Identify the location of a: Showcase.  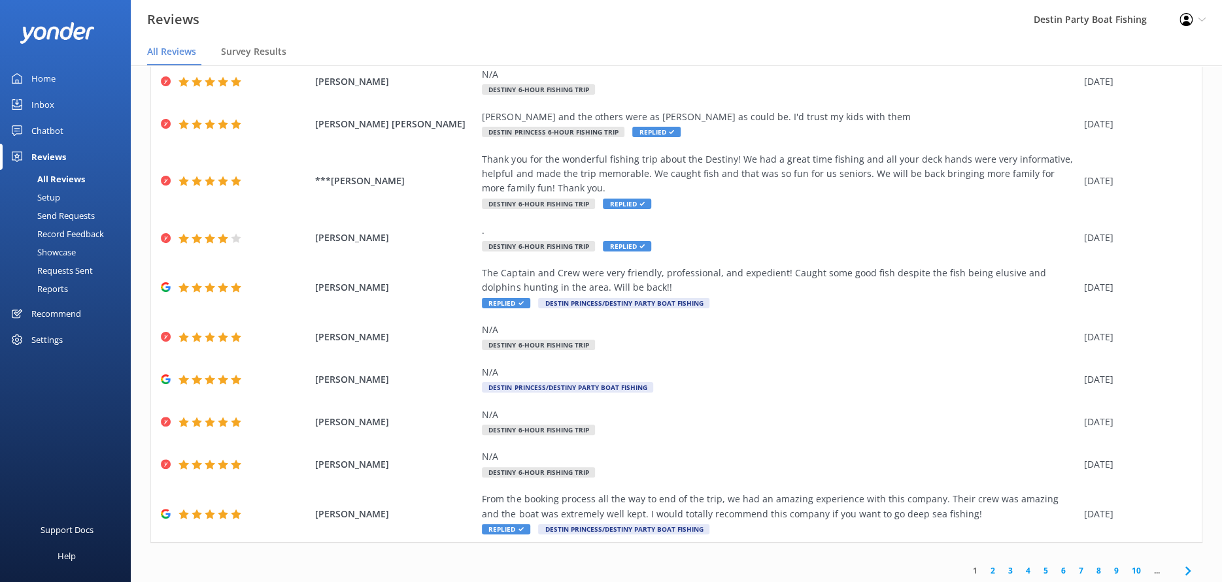
(69, 252).